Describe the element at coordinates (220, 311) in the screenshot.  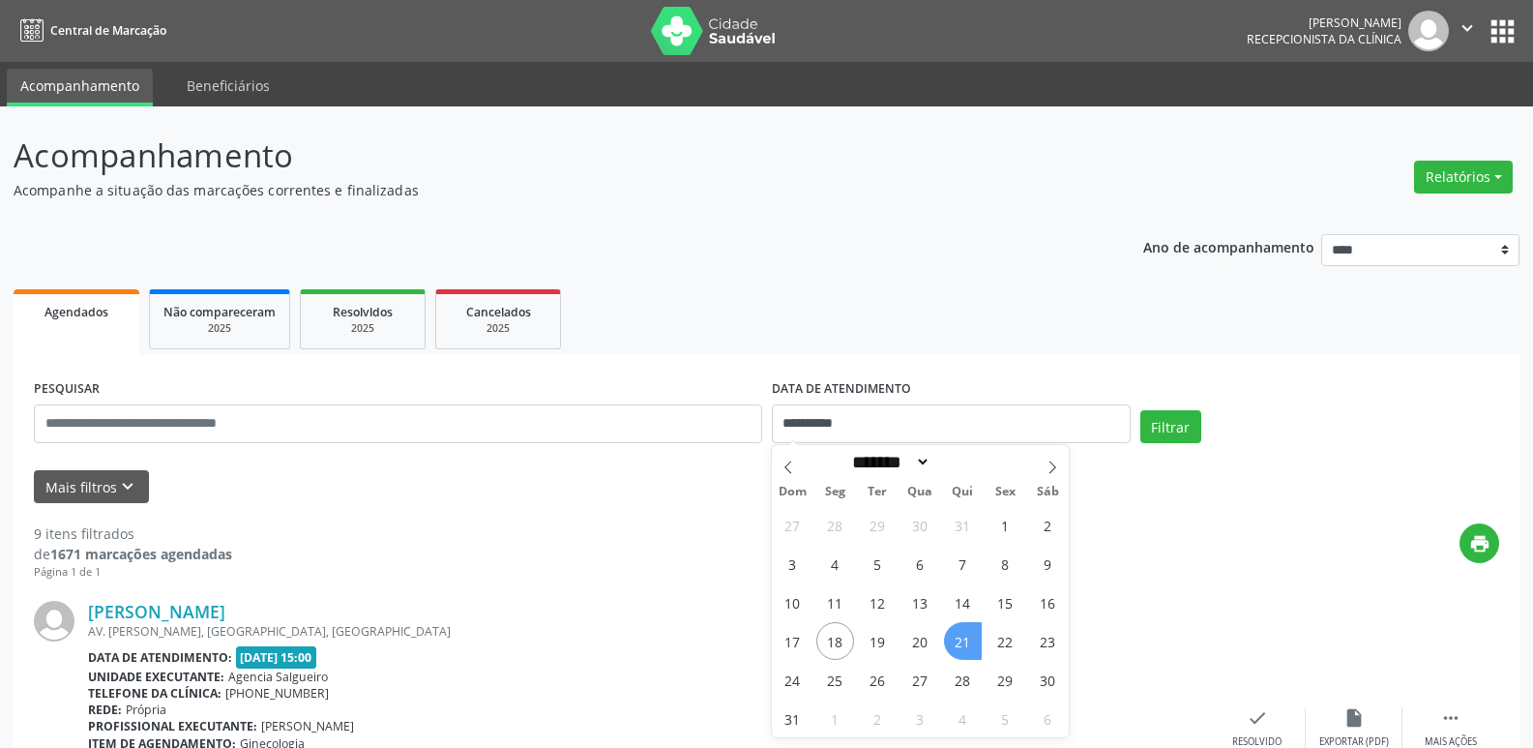
I see `span: Não compareceram` at that location.